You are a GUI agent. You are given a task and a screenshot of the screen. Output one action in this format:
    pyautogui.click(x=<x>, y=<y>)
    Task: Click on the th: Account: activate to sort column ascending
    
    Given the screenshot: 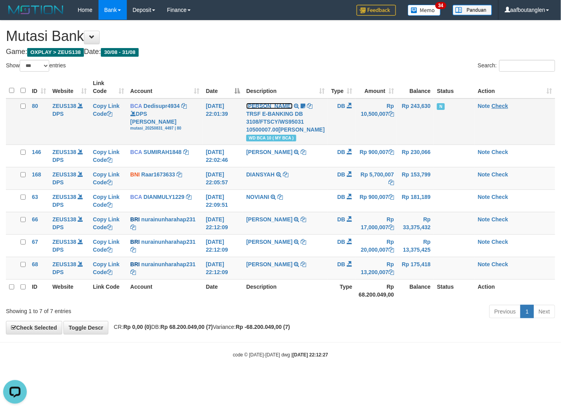 What is the action you would take?
    pyautogui.click(x=165, y=87)
    